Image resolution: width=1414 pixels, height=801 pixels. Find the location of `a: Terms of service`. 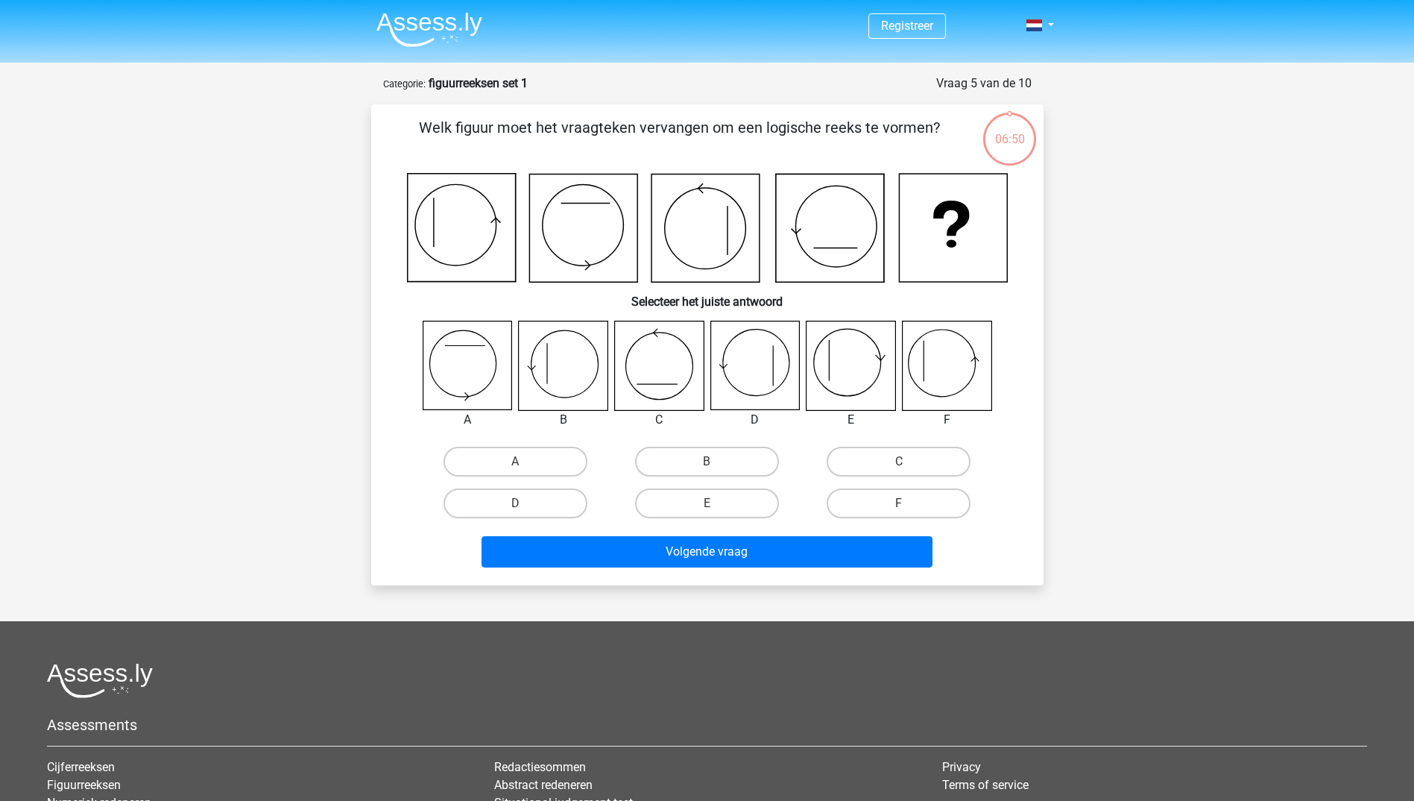

a: Terms of service is located at coordinates (985, 784).